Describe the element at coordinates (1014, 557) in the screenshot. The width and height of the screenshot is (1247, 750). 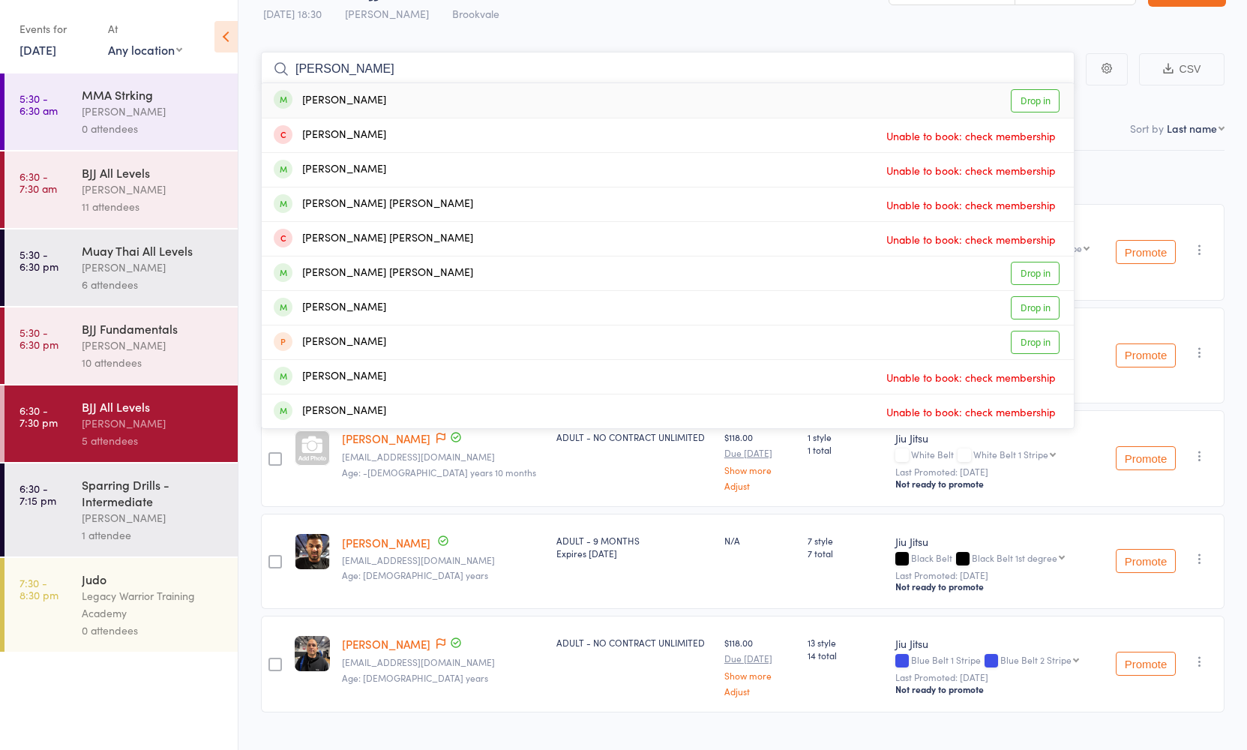
I see `div: Black Belt 1st degree` at that location.